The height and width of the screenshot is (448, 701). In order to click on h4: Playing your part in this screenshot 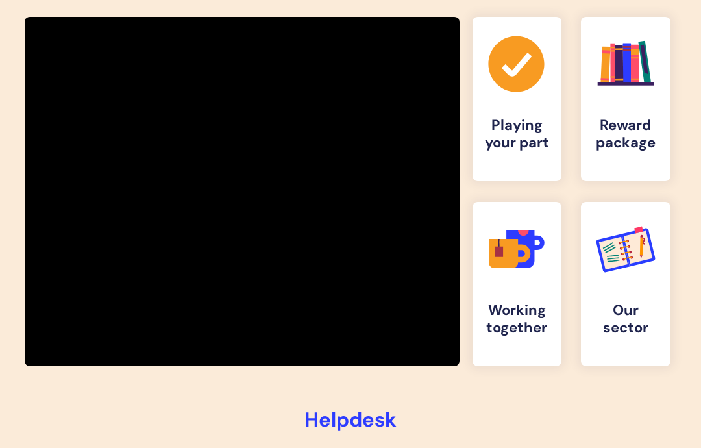, I will do `click(518, 134)`.